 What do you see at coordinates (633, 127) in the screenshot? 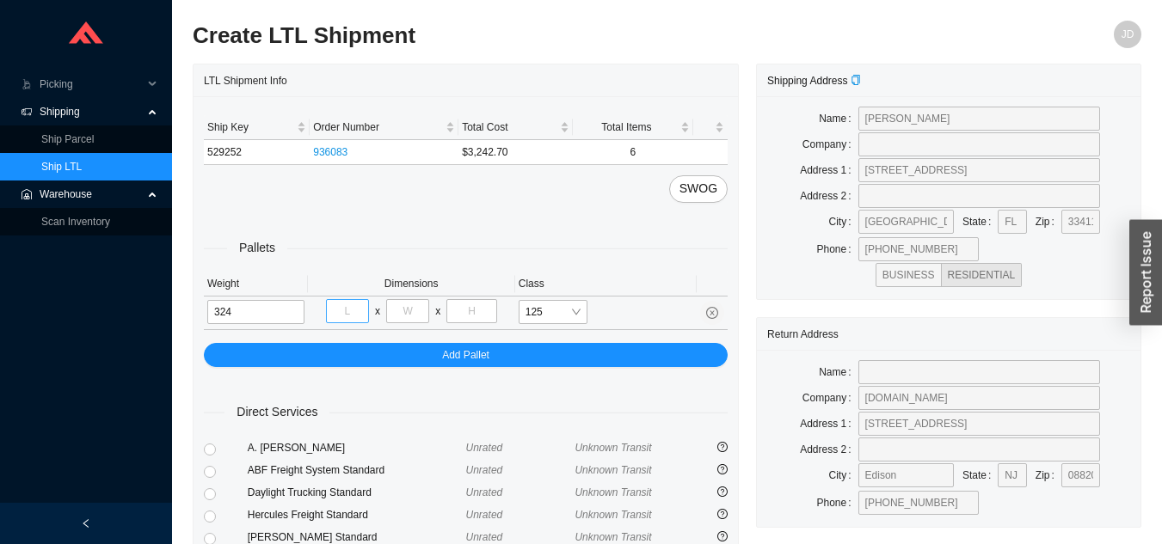
I see `th: Total Items sortable` at bounding box center [633, 127].